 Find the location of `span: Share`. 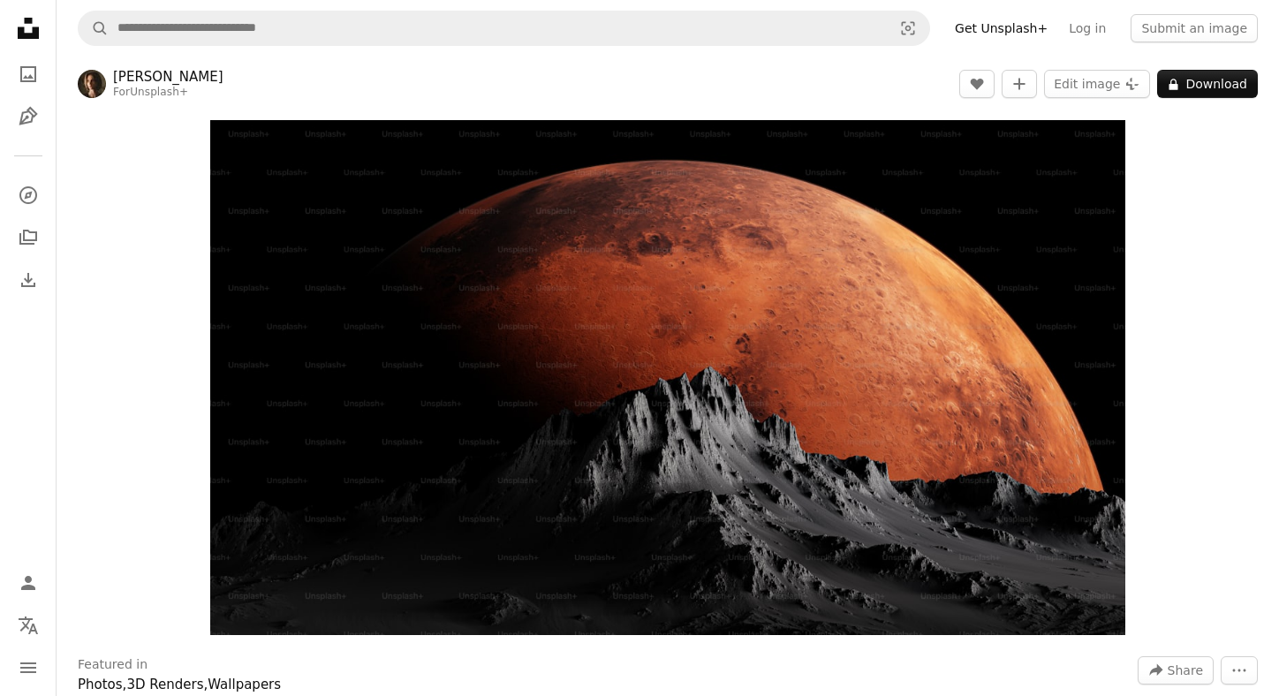

span: Share is located at coordinates (1186, 671).